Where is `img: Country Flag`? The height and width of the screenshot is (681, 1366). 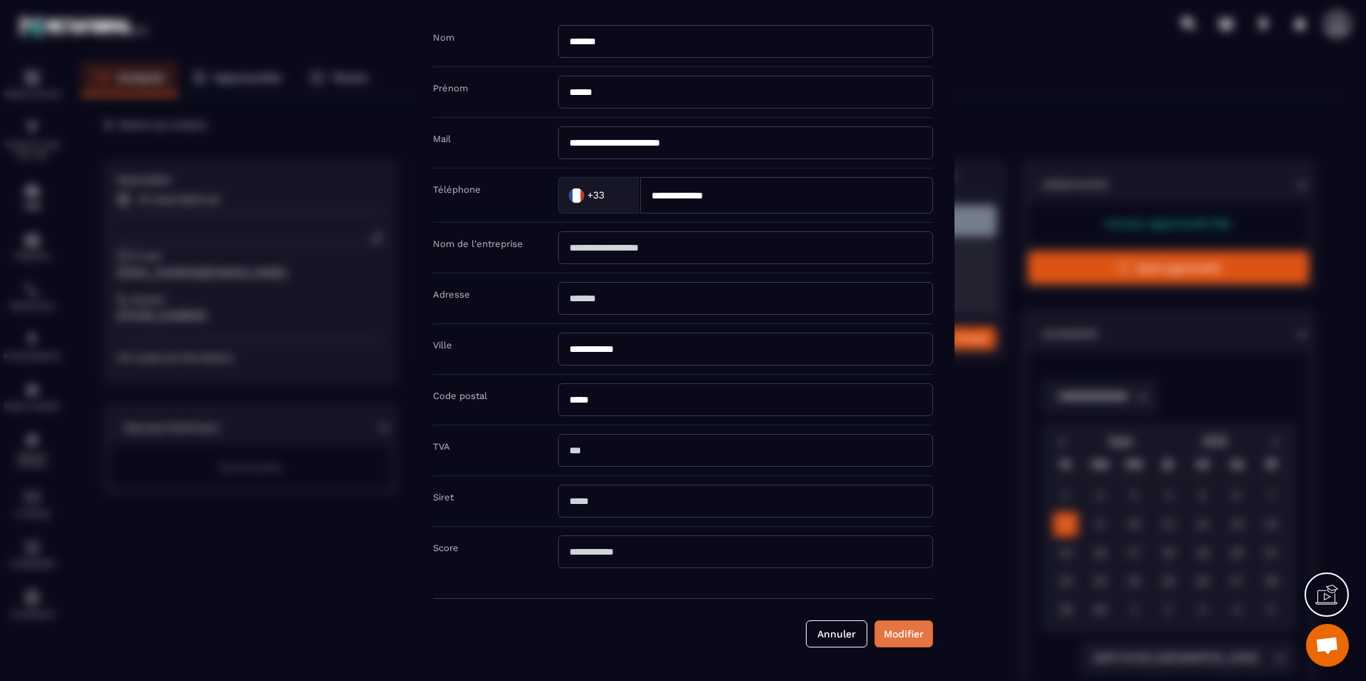
img: Country Flag is located at coordinates (576, 195).